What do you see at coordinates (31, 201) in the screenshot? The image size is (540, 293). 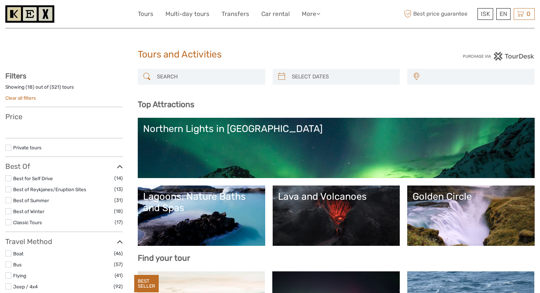 I see `a: Best of Summer` at bounding box center [31, 201].